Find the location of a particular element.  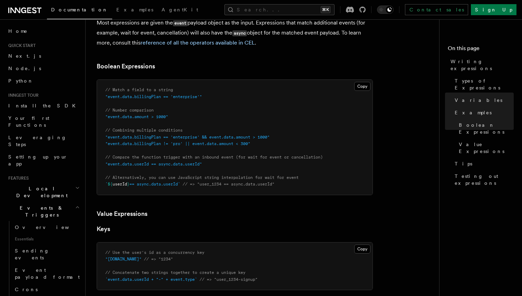

button: Toggle dark mode is located at coordinates (385, 10).